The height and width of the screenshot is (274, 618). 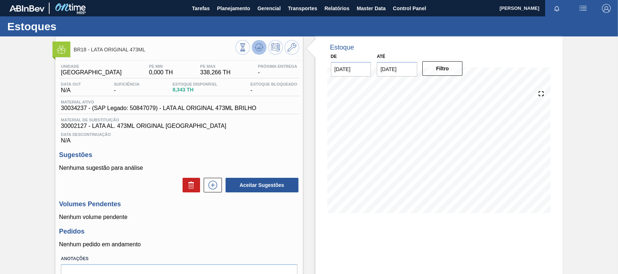 I want to click on p: Nenhum volume pendente, so click(x=179, y=217).